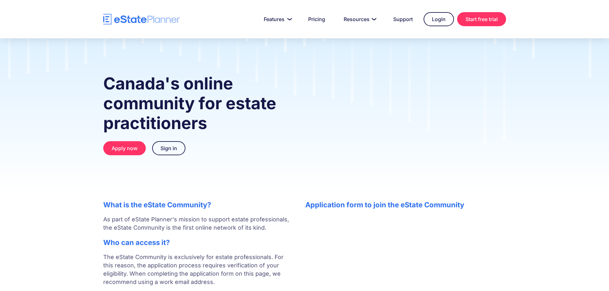 This screenshot has width=609, height=291. I want to click on a: Login, so click(439, 19).